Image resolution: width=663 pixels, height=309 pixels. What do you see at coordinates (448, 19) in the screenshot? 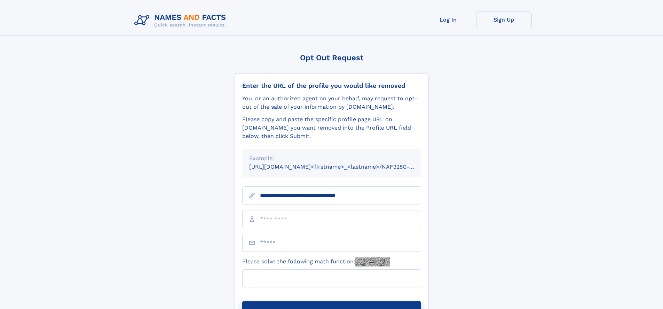
I see `a: Log In` at bounding box center [448, 19].